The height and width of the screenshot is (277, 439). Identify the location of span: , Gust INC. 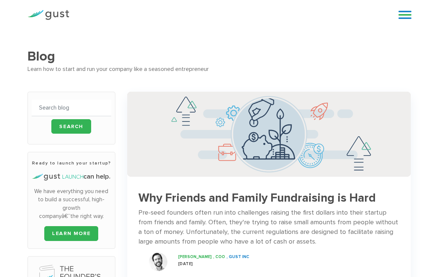
(237, 257).